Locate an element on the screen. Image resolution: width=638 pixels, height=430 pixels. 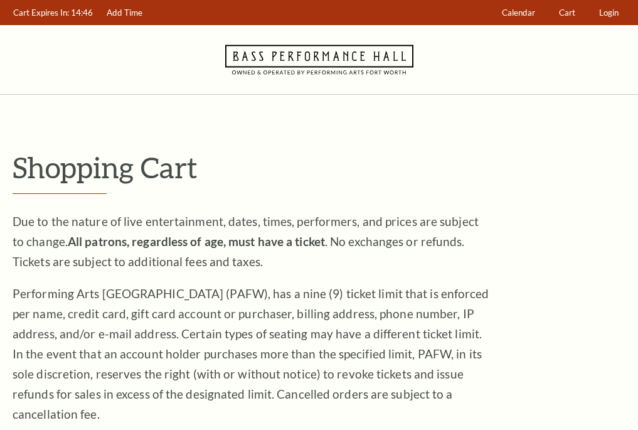
a: Add Time is located at coordinates (125, 13).